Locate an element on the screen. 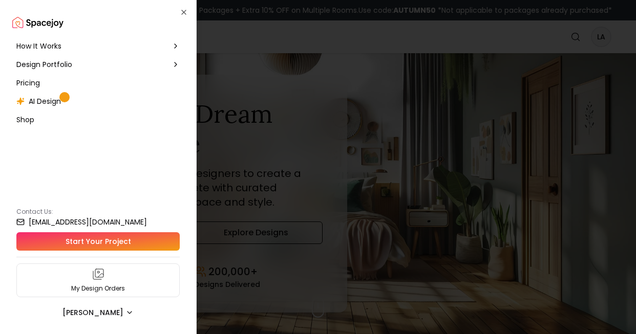 The height and width of the screenshot is (334, 636). span: Shop is located at coordinates (25, 120).